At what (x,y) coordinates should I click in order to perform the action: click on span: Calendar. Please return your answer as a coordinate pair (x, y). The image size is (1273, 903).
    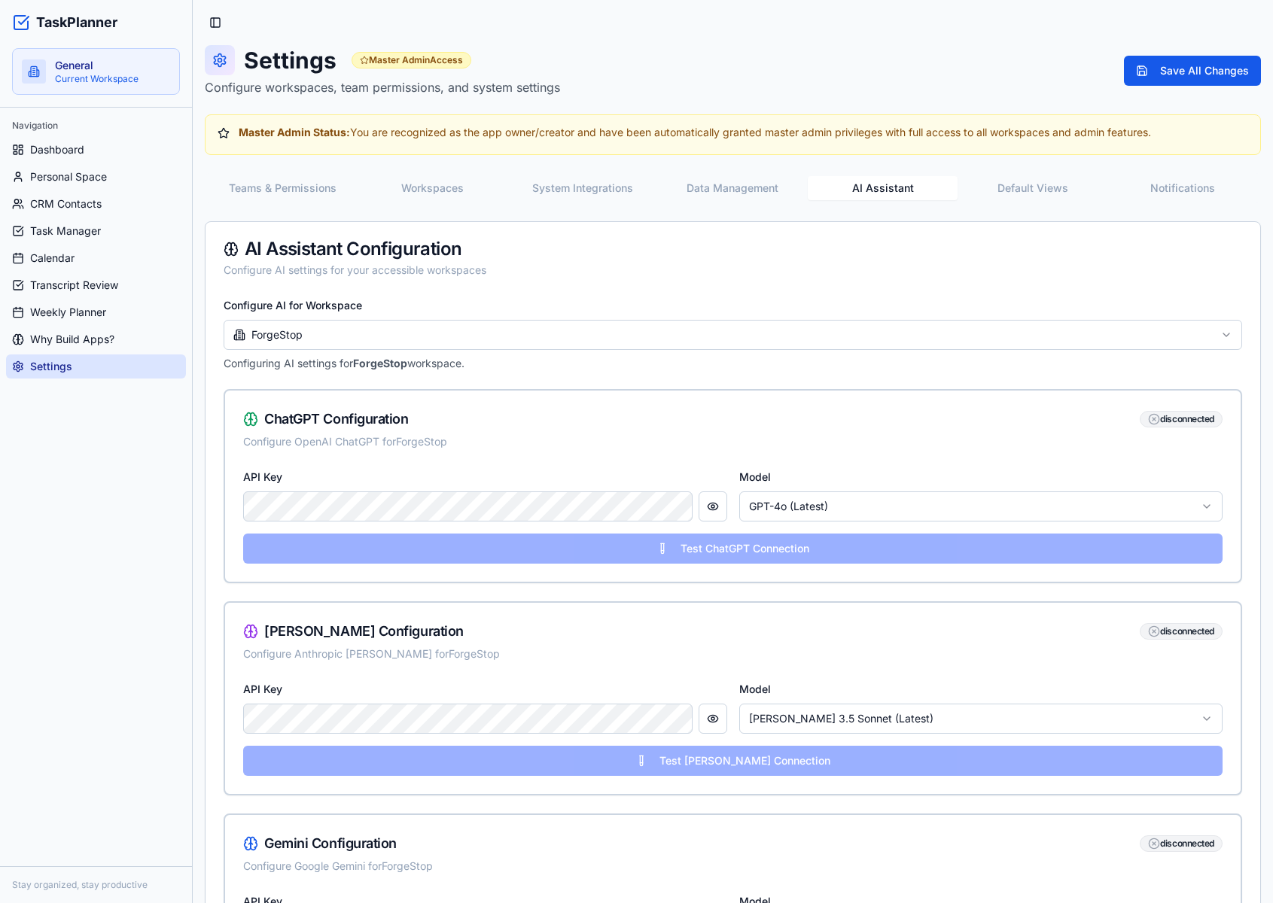
    Looking at the image, I should click on (52, 258).